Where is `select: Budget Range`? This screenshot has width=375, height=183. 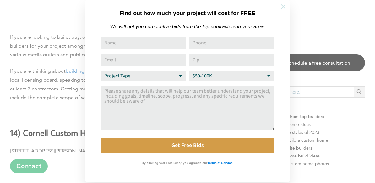
select: Budget Range is located at coordinates (232, 76).